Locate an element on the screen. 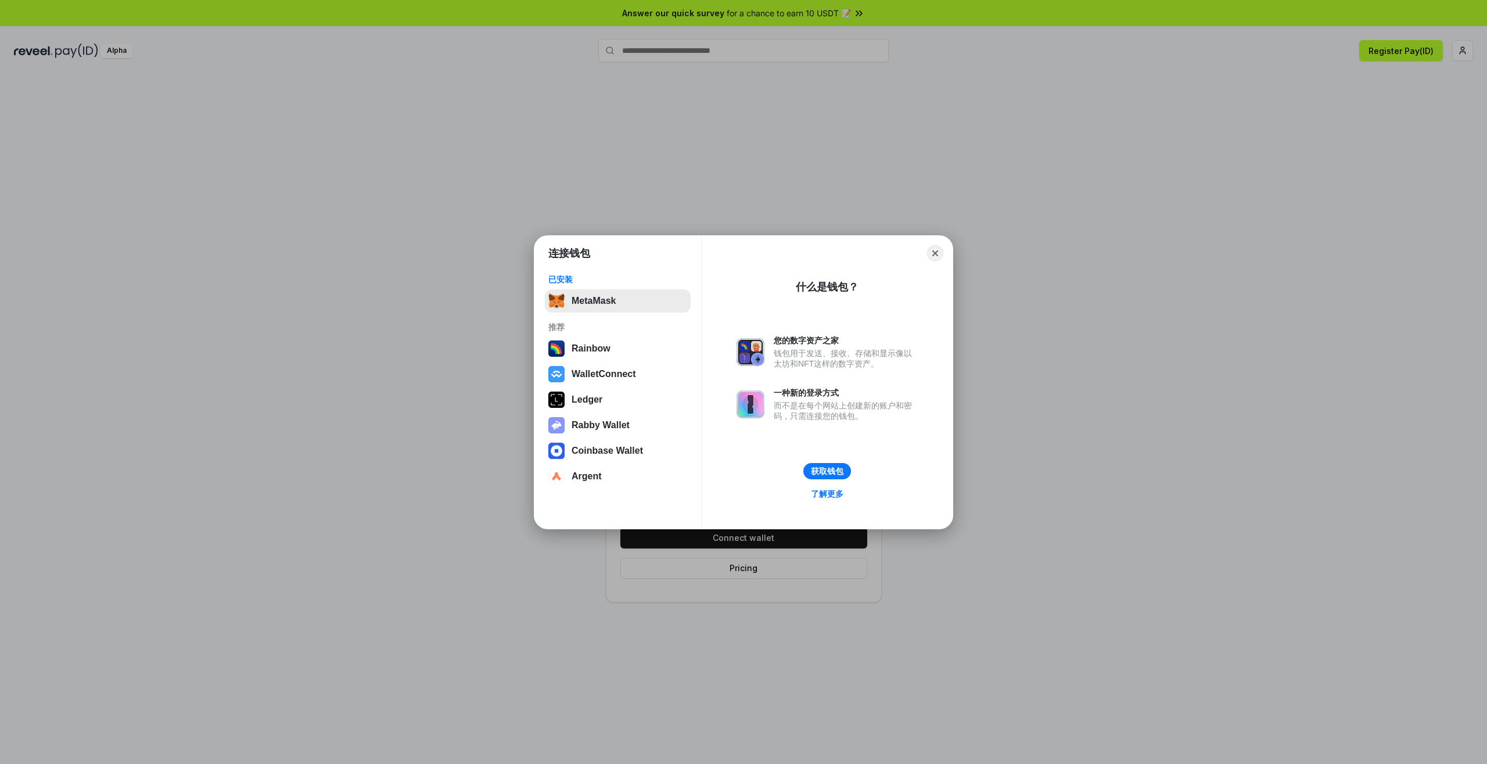 This screenshot has width=1487, height=764. div: Argent is located at coordinates (587, 476).